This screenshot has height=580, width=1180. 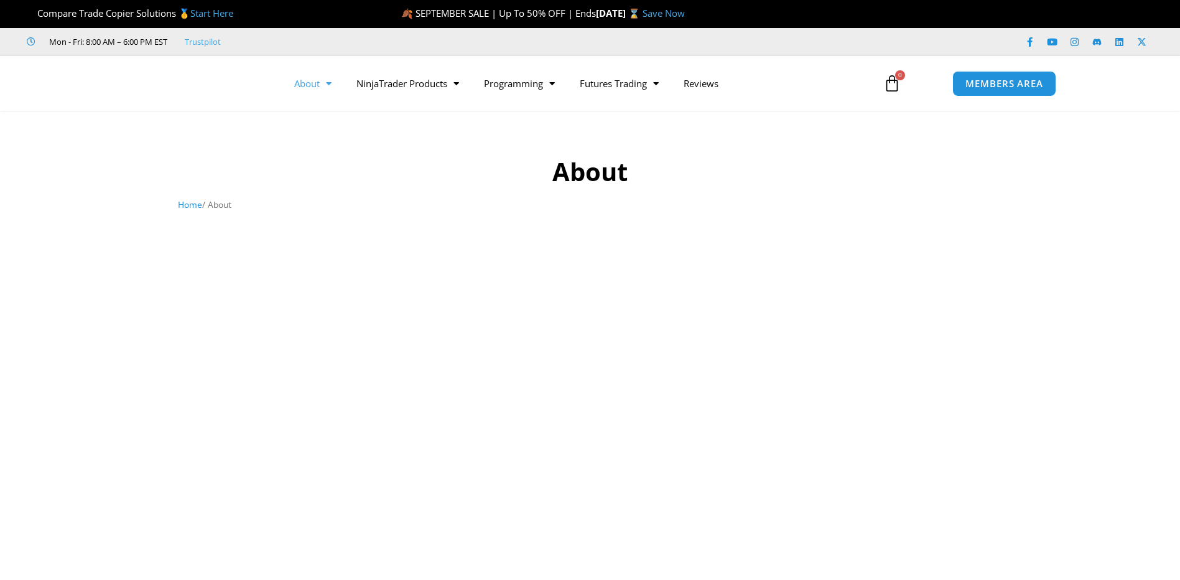 I want to click on a: Reviews, so click(x=701, y=83).